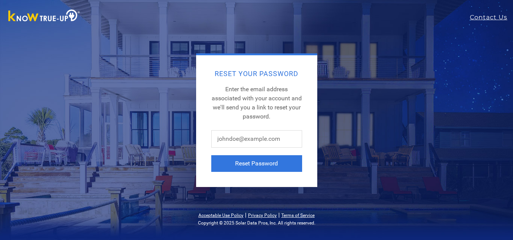 This screenshot has height=240, width=513. Describe the element at coordinates (257, 164) in the screenshot. I see `button: Reset Password` at that location.